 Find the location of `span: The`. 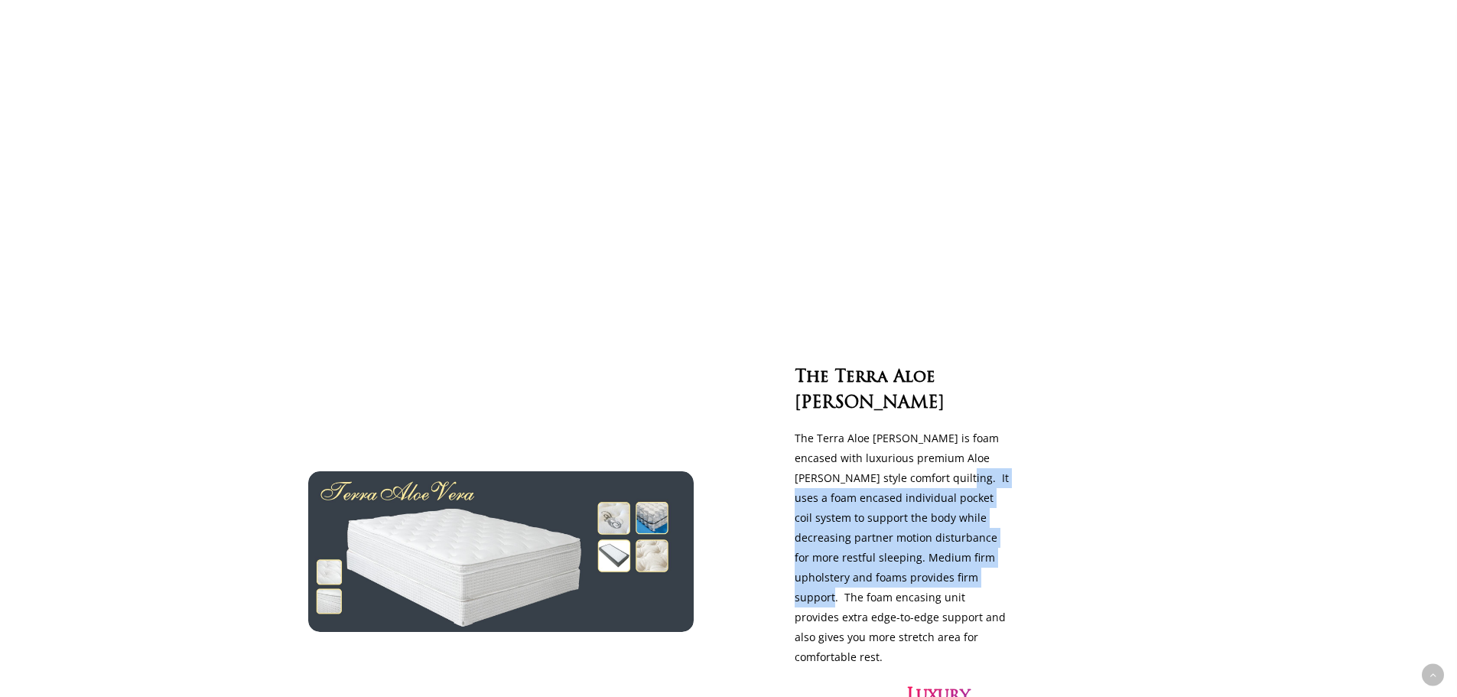

span: The is located at coordinates (811, 378).